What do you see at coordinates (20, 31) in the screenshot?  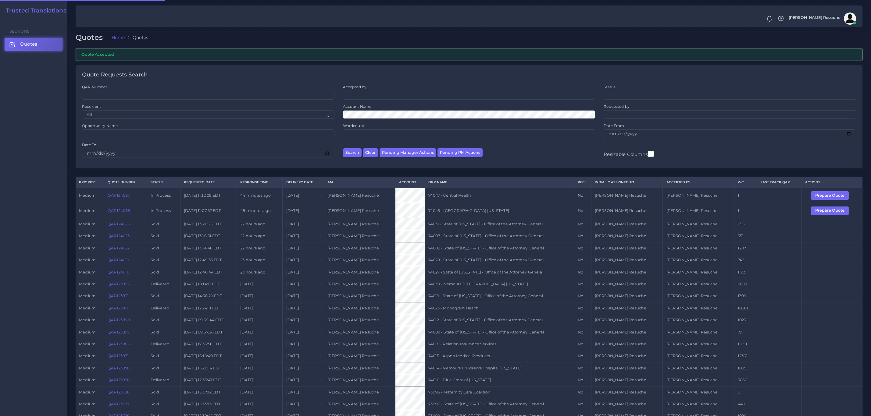 I see `span: Sections` at bounding box center [20, 31].